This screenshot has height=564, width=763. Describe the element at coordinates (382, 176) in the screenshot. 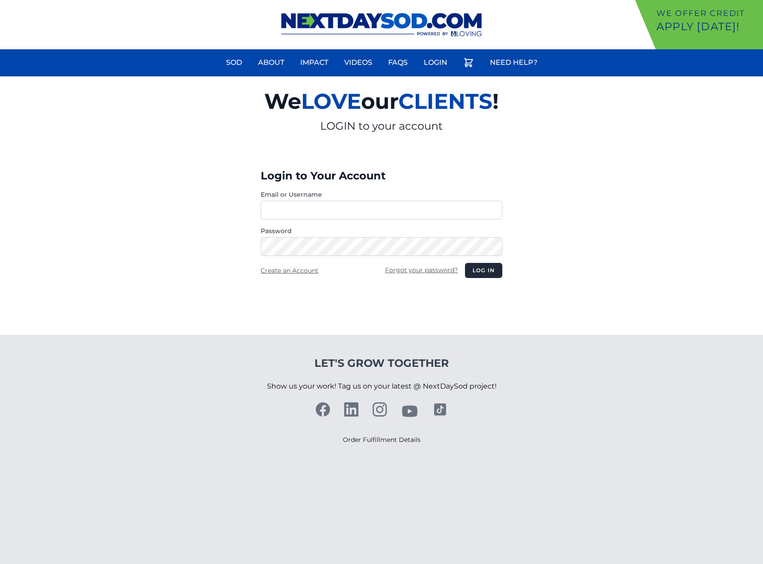

I see `h3: Login to Your Account` at that location.